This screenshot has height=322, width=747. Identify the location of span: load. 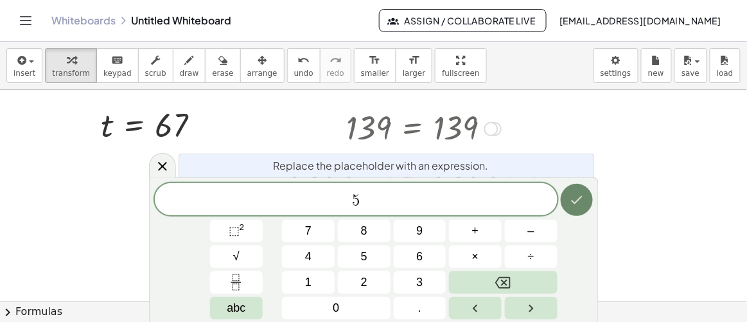
(725, 73).